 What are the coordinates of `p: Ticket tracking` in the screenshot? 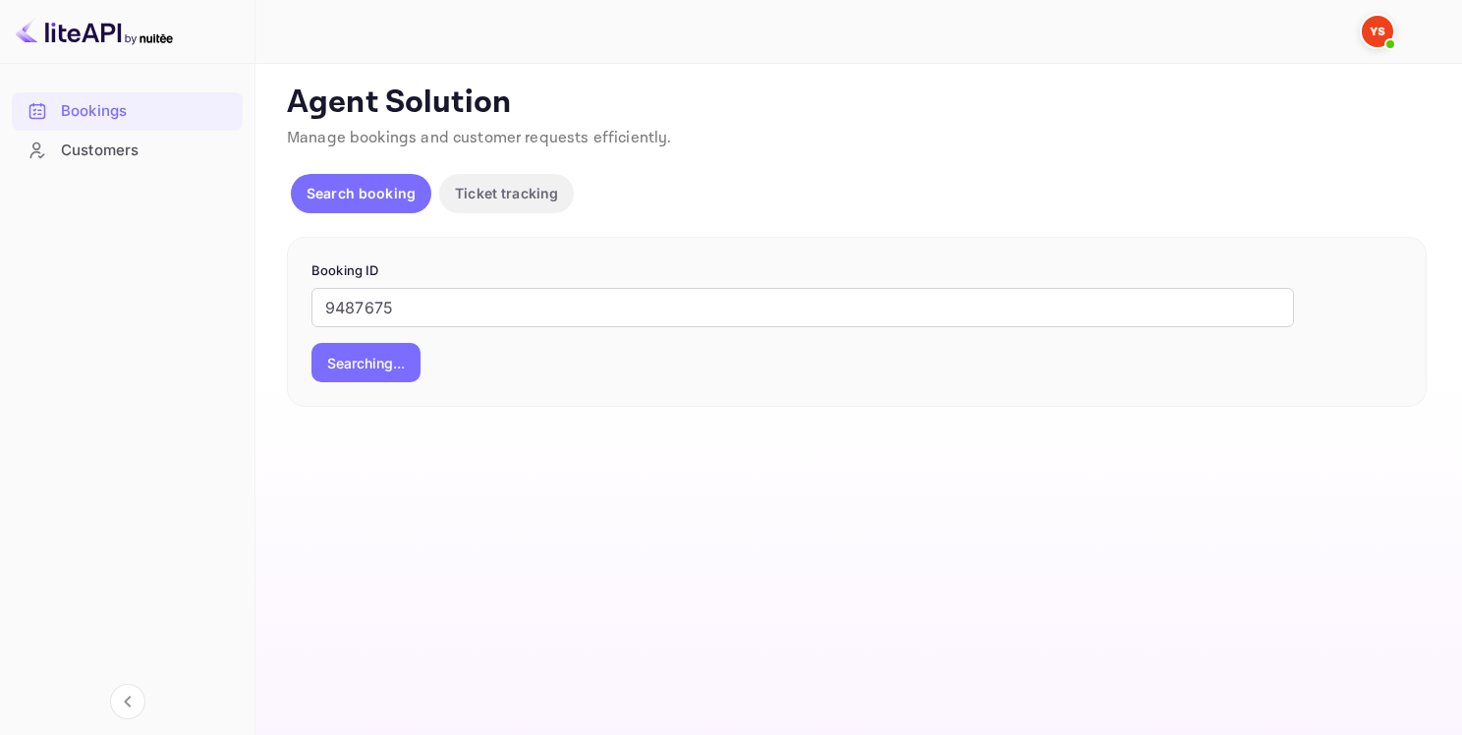 It's located at (506, 193).